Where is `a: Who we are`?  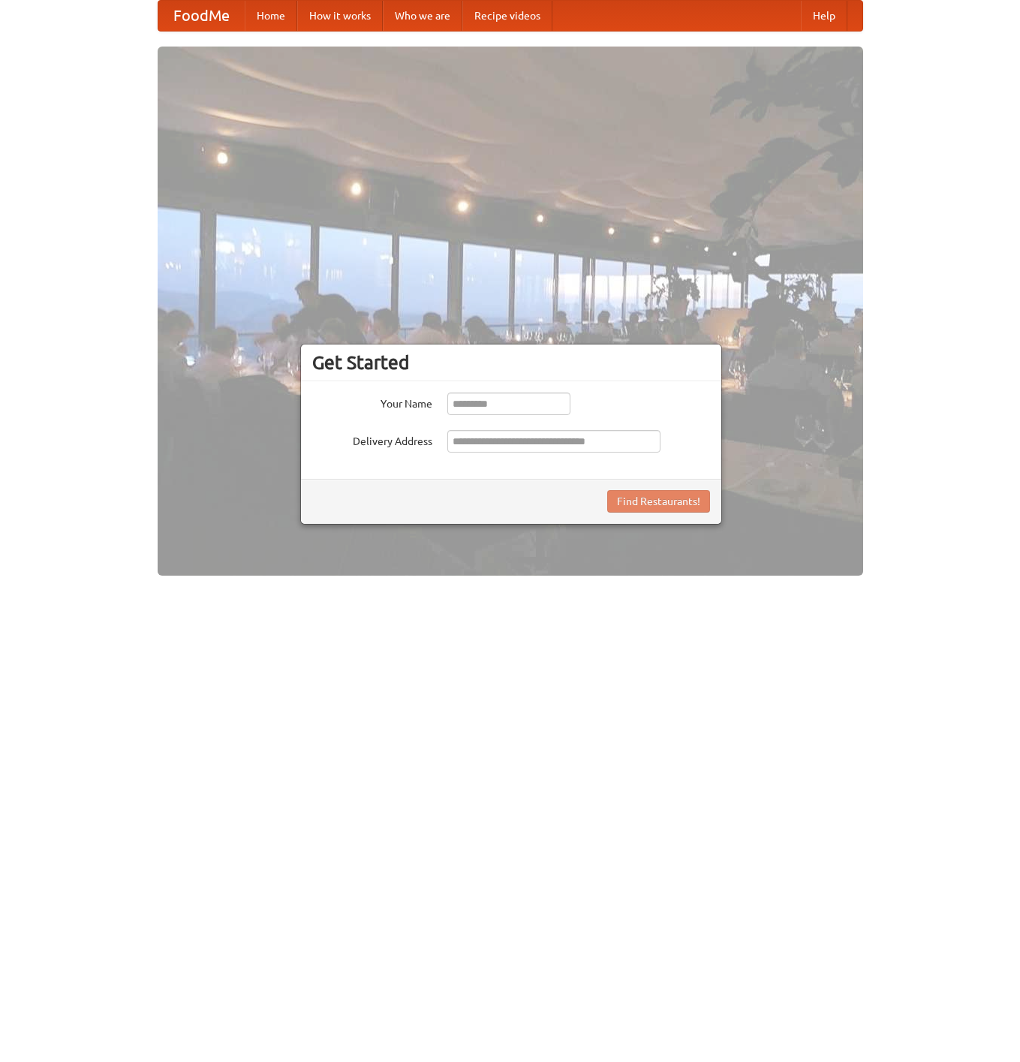 a: Who we are is located at coordinates (423, 16).